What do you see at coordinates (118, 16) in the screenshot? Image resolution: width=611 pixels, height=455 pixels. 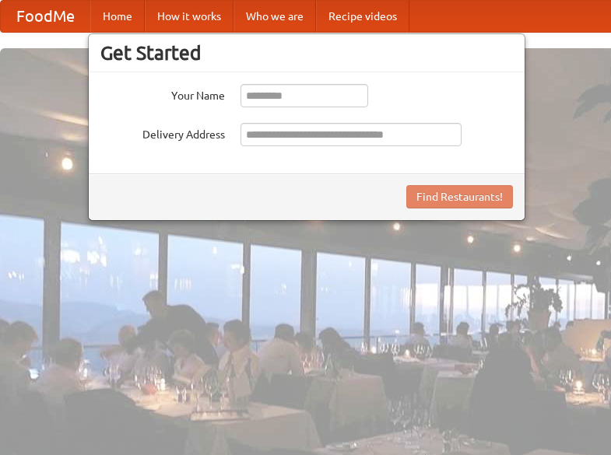 I see `a: Home` at bounding box center [118, 16].